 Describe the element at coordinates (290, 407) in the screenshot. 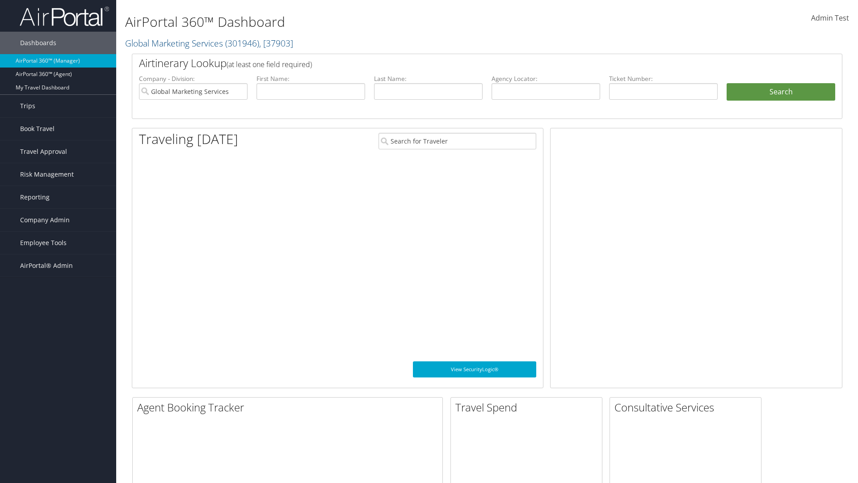

I see `h2: Agent Booking Tracker` at that location.